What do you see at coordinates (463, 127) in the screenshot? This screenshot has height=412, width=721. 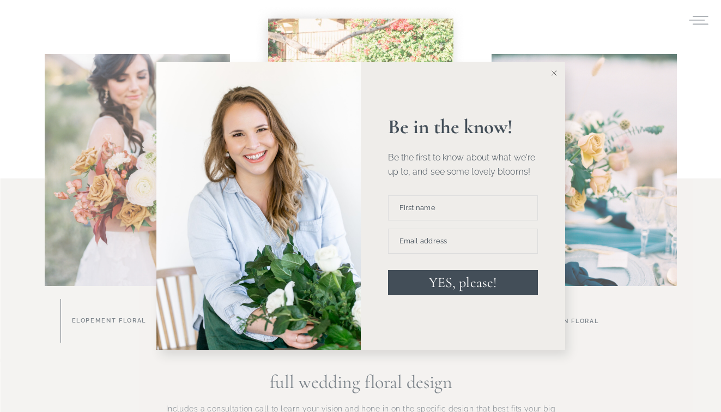 I see `p: Be in the know!` at bounding box center [463, 127].